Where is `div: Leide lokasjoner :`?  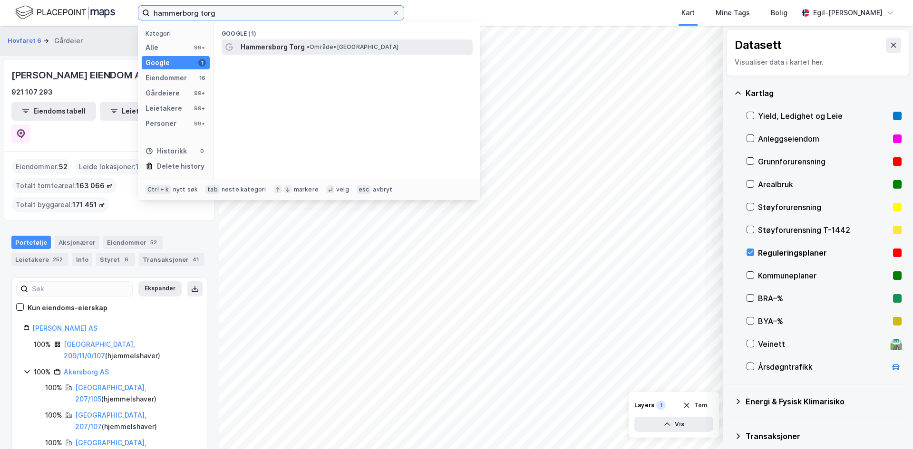
div: Leide lokasjoner : is located at coordinates (109, 167).